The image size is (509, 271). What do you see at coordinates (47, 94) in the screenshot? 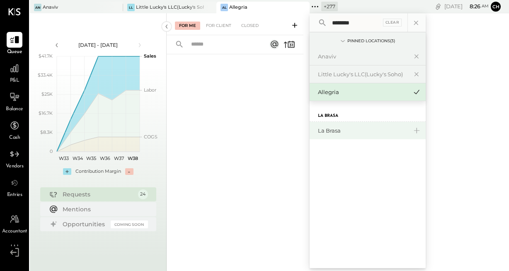
I see `text: $25K` at bounding box center [47, 94].